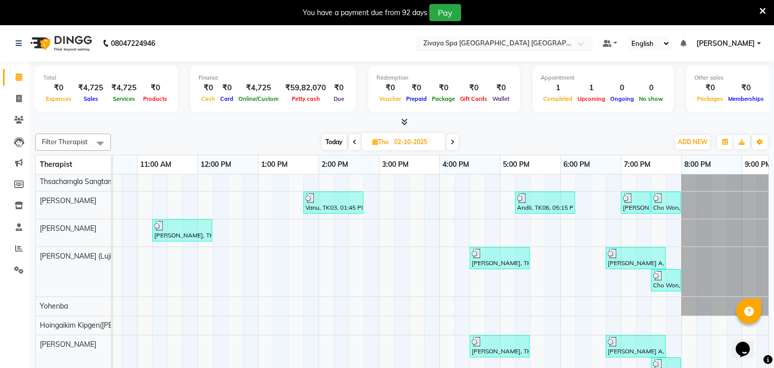  Describe the element at coordinates (622, 99) in the screenshot. I see `span: Ongoing` at that location.